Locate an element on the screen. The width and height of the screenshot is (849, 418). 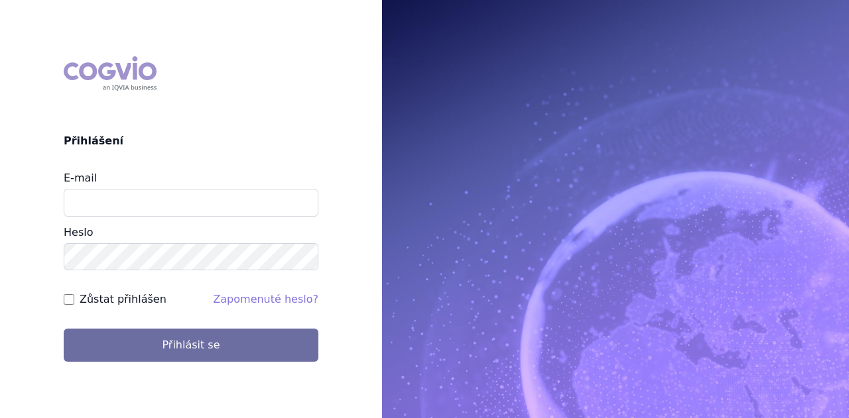
label: E-mail is located at coordinates (80, 178).